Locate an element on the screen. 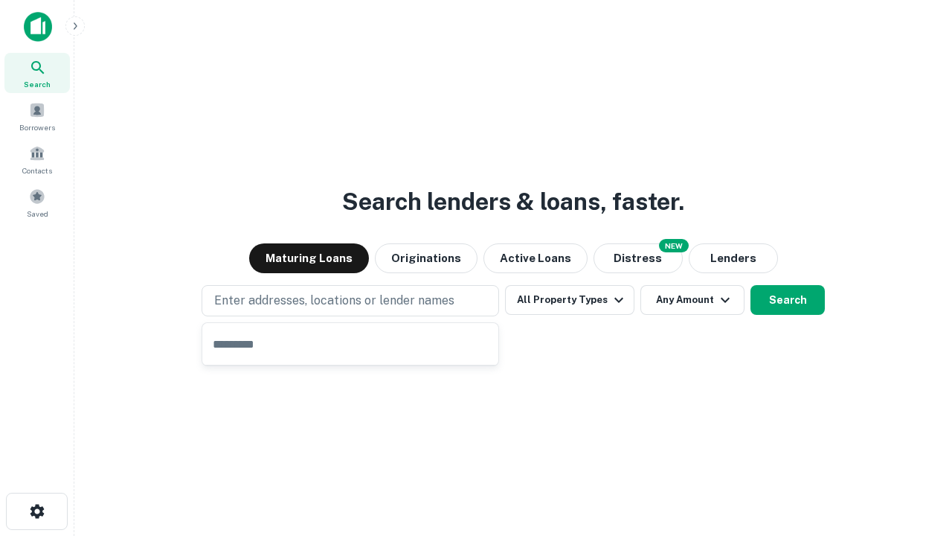  div: Borrowers is located at coordinates (37, 116).